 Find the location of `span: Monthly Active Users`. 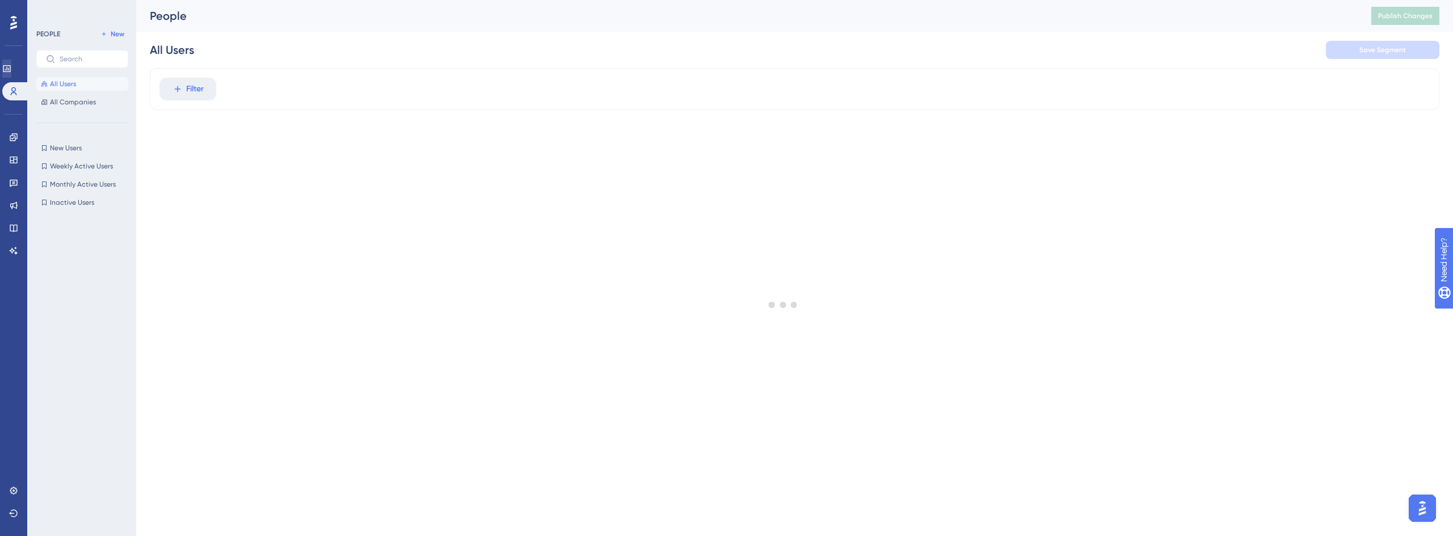

span: Monthly Active Users is located at coordinates (83, 184).